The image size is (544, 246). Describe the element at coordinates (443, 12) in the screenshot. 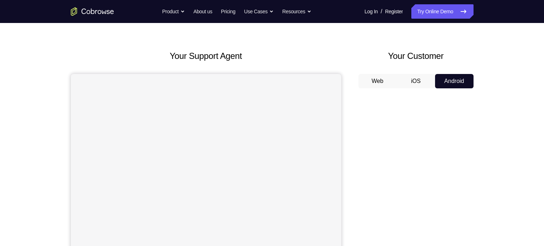

I see `a: Try Online Demo` at that location.